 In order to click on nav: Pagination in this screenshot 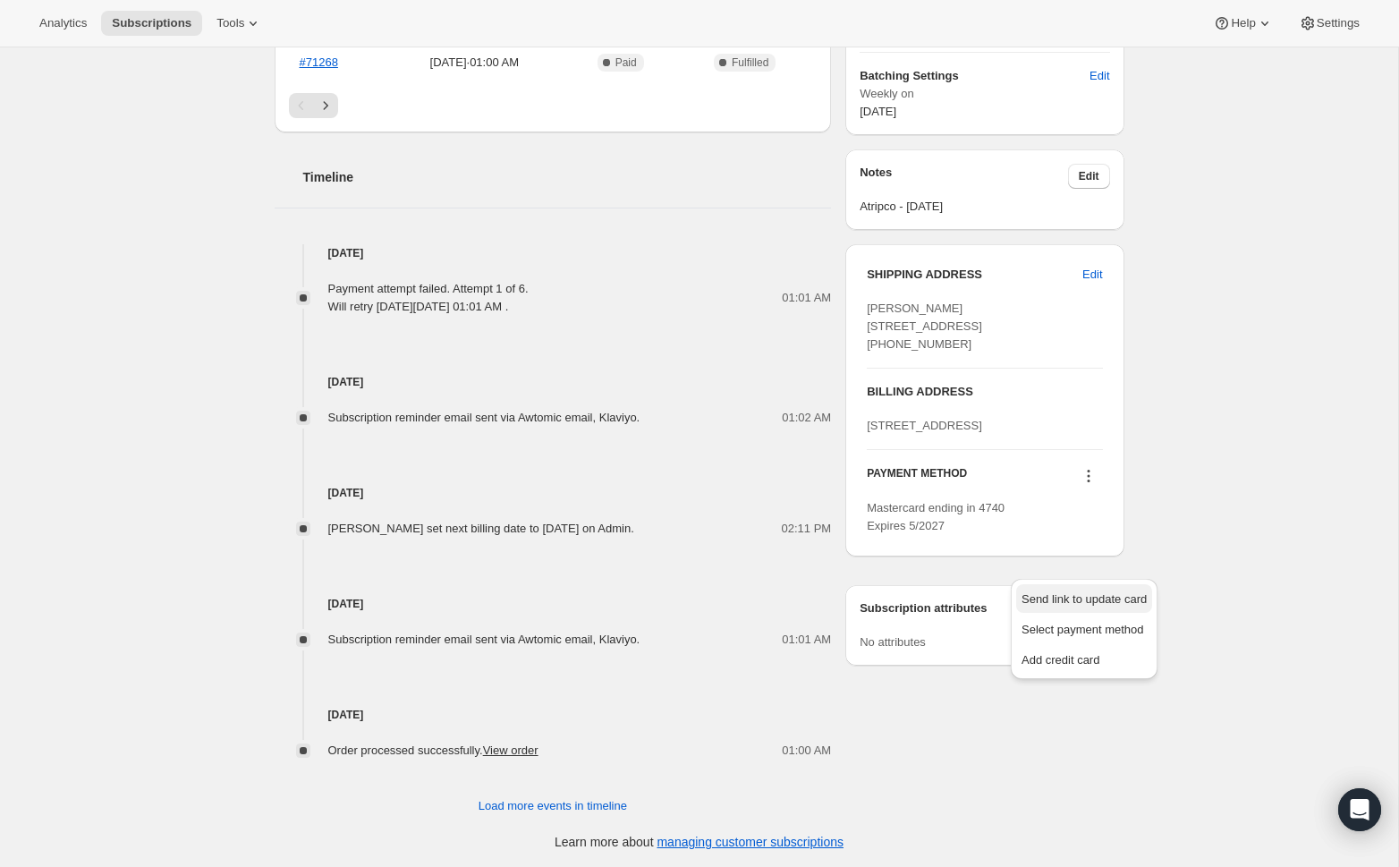, I will do `click(553, 106)`.